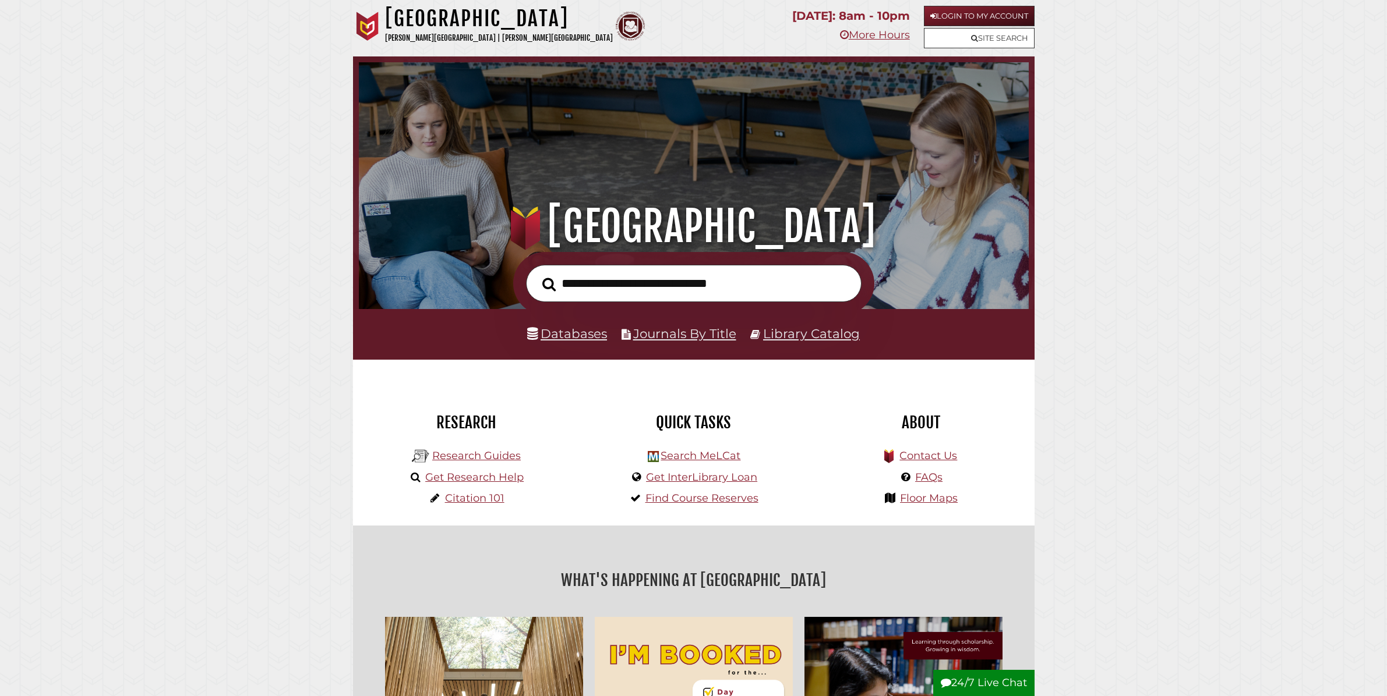 The height and width of the screenshot is (696, 1387). Describe the element at coordinates (474, 478) in the screenshot. I see `a: Get Research Help` at that location.